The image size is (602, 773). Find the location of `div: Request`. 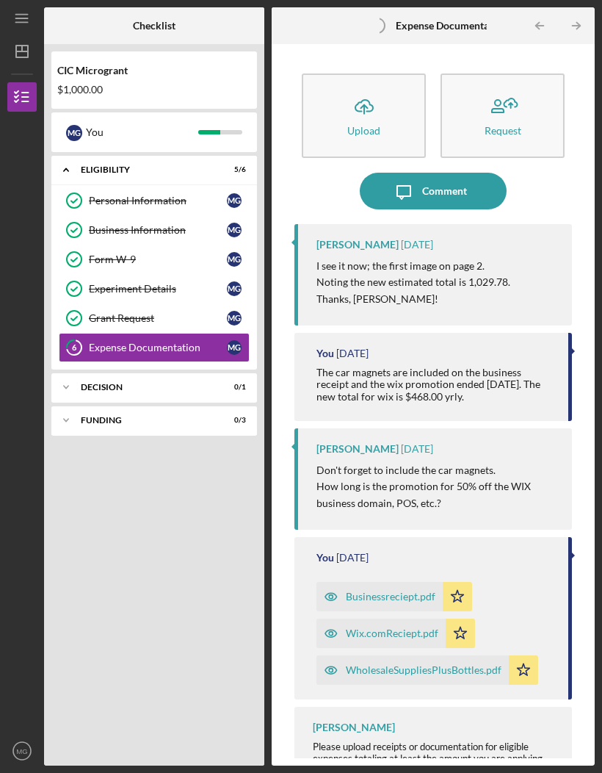

div: Request is located at coordinates (503, 130).